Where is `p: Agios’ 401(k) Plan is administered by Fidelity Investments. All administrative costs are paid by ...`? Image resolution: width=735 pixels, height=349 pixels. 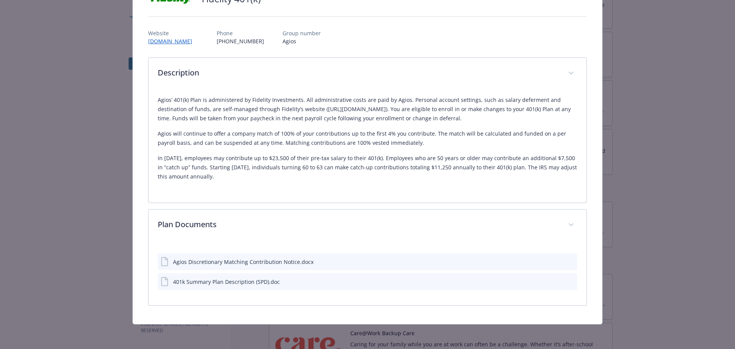 p: Agios’ 401(k) Plan is administered by Fidelity Investments. All administrative costs are paid by ... is located at coordinates (368, 109).